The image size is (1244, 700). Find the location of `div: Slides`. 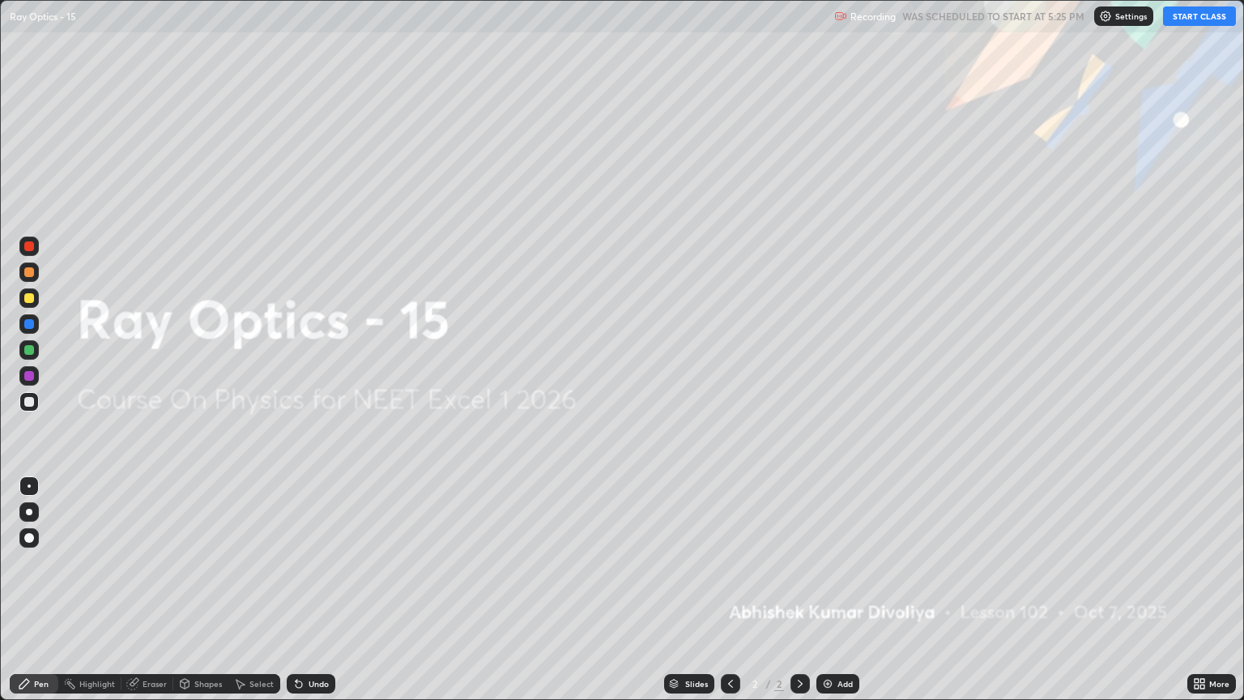

div: Slides is located at coordinates (697, 684).